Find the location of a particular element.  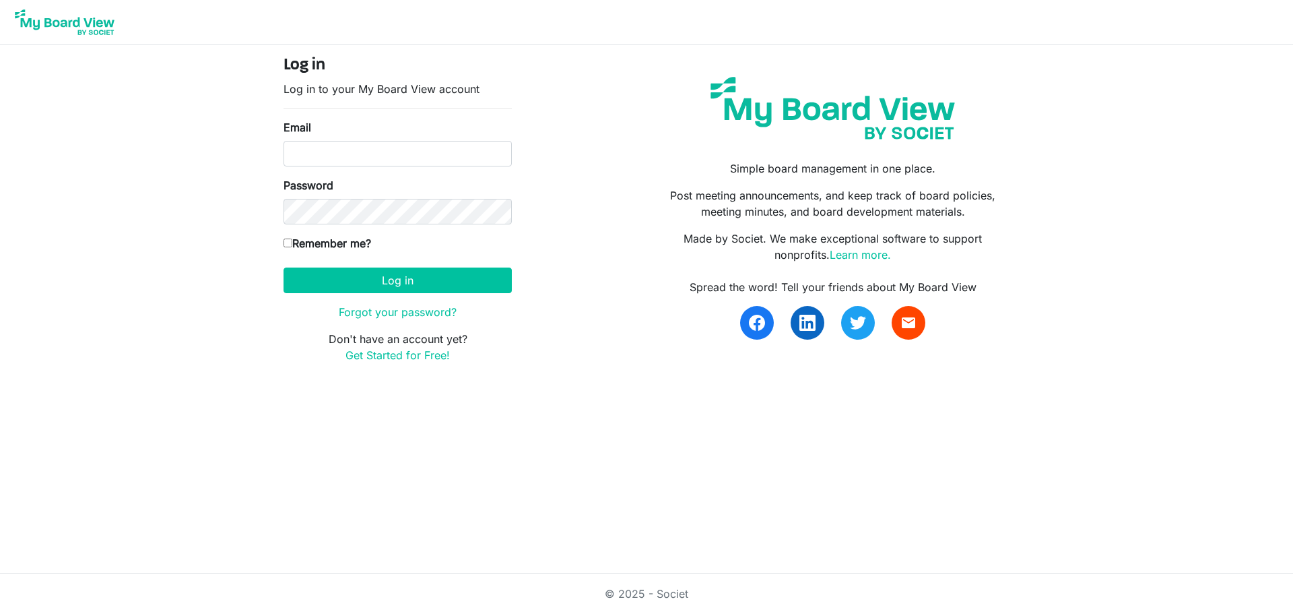

div: Spread the word! Tell your friends about My Board View is located at coordinates (833, 287).